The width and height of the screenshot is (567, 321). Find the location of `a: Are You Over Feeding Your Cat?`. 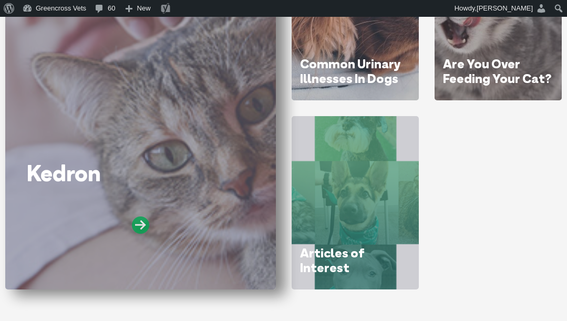

a: Are You Over Feeding Your Cat? is located at coordinates (497, 71).